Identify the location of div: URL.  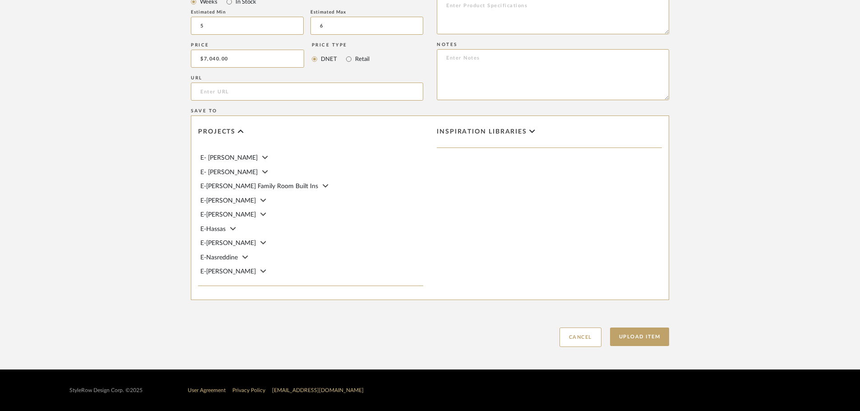
(307, 78).